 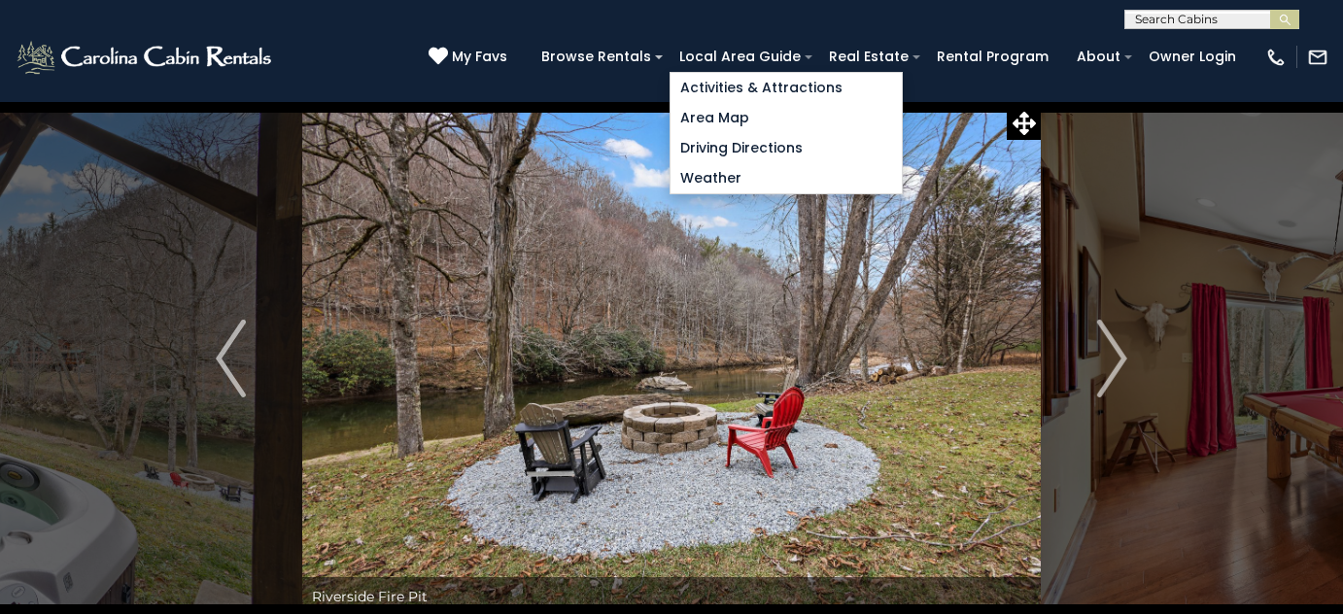 What do you see at coordinates (992, 56) in the screenshot?
I see `a: Rental Program` at bounding box center [992, 56].